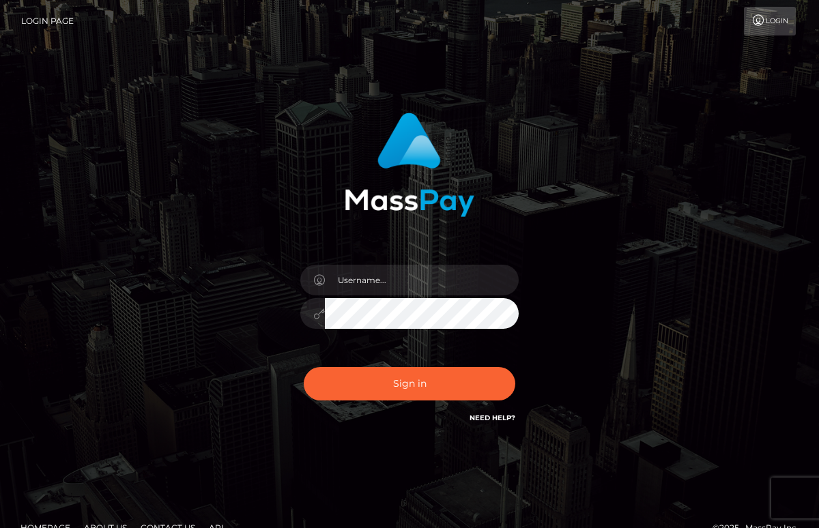 Image resolution: width=819 pixels, height=528 pixels. I want to click on a: Login, so click(770, 21).